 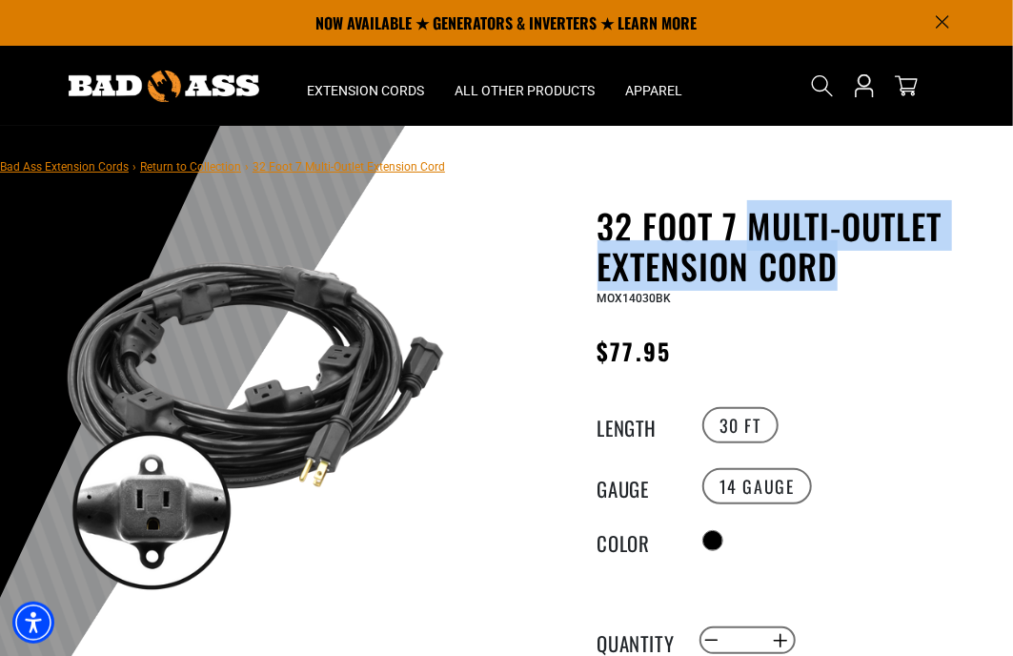 What do you see at coordinates (349, 167) in the screenshot?
I see `span: 32 Foot 7 Multi-Outlet Extension Cord` at bounding box center [349, 167].